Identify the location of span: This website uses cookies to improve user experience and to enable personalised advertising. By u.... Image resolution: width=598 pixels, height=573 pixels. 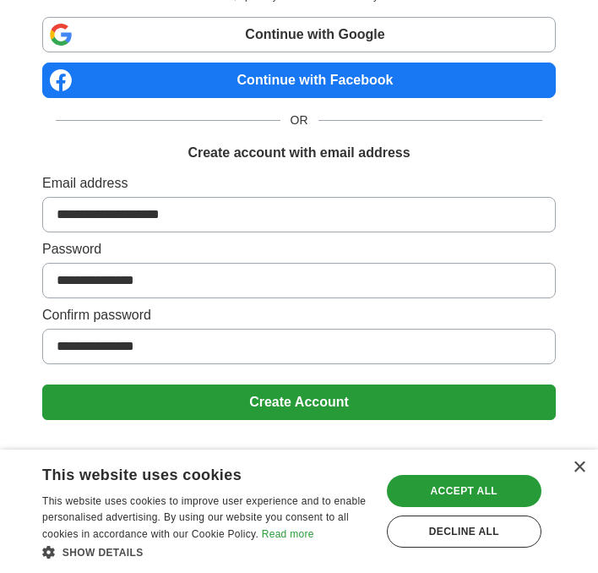
(204, 518).